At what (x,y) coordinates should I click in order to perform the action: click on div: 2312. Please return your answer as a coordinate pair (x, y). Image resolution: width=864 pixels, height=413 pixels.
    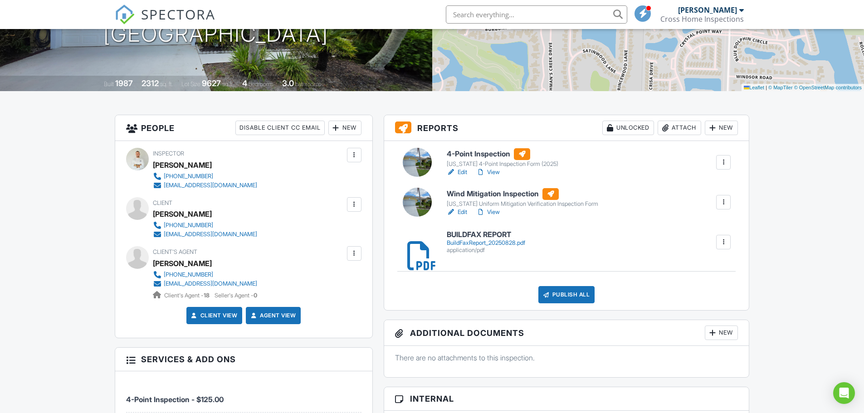
    Looking at the image, I should click on (150, 83).